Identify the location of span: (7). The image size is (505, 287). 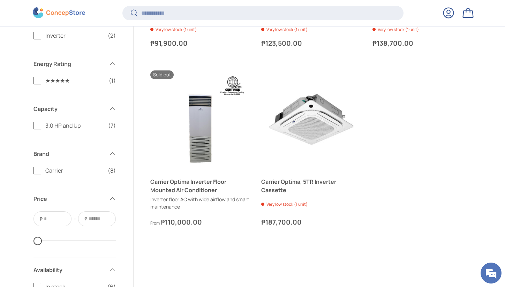
(112, 126).